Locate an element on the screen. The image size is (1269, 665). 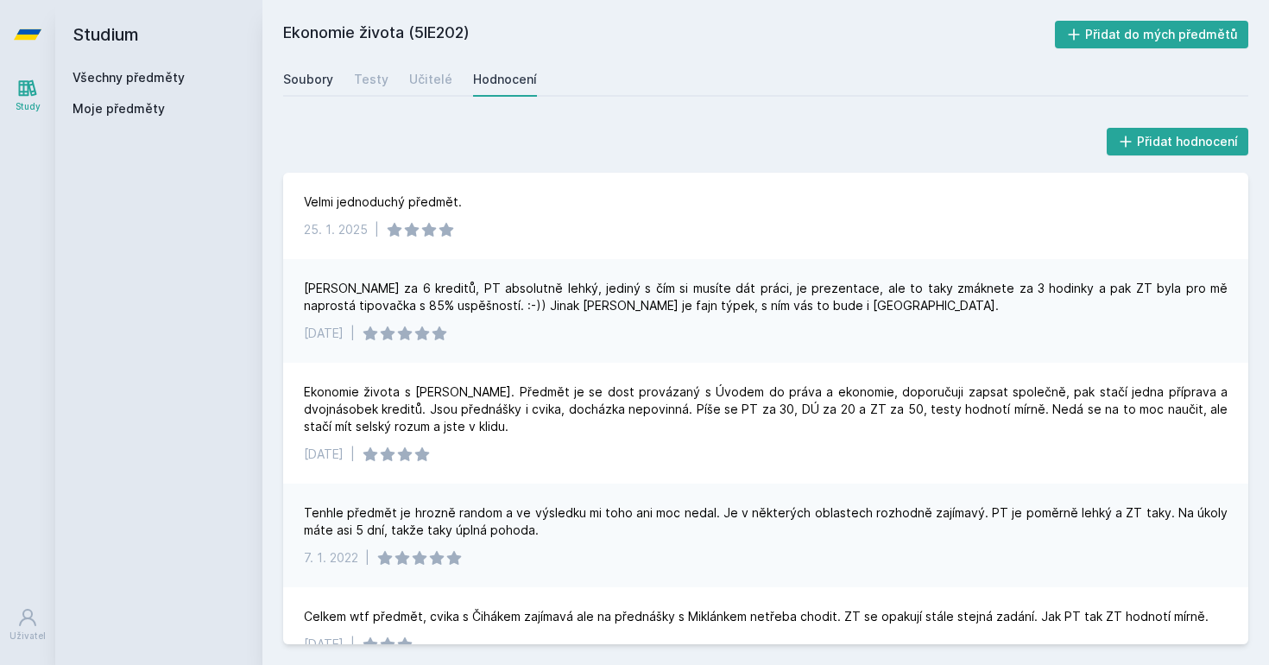
div: Hodnocení is located at coordinates (505, 79).